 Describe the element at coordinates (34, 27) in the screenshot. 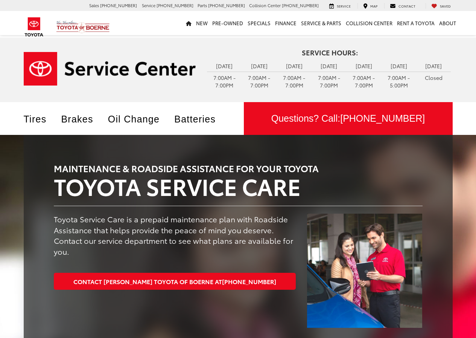

I see `img: Toyota` at that location.